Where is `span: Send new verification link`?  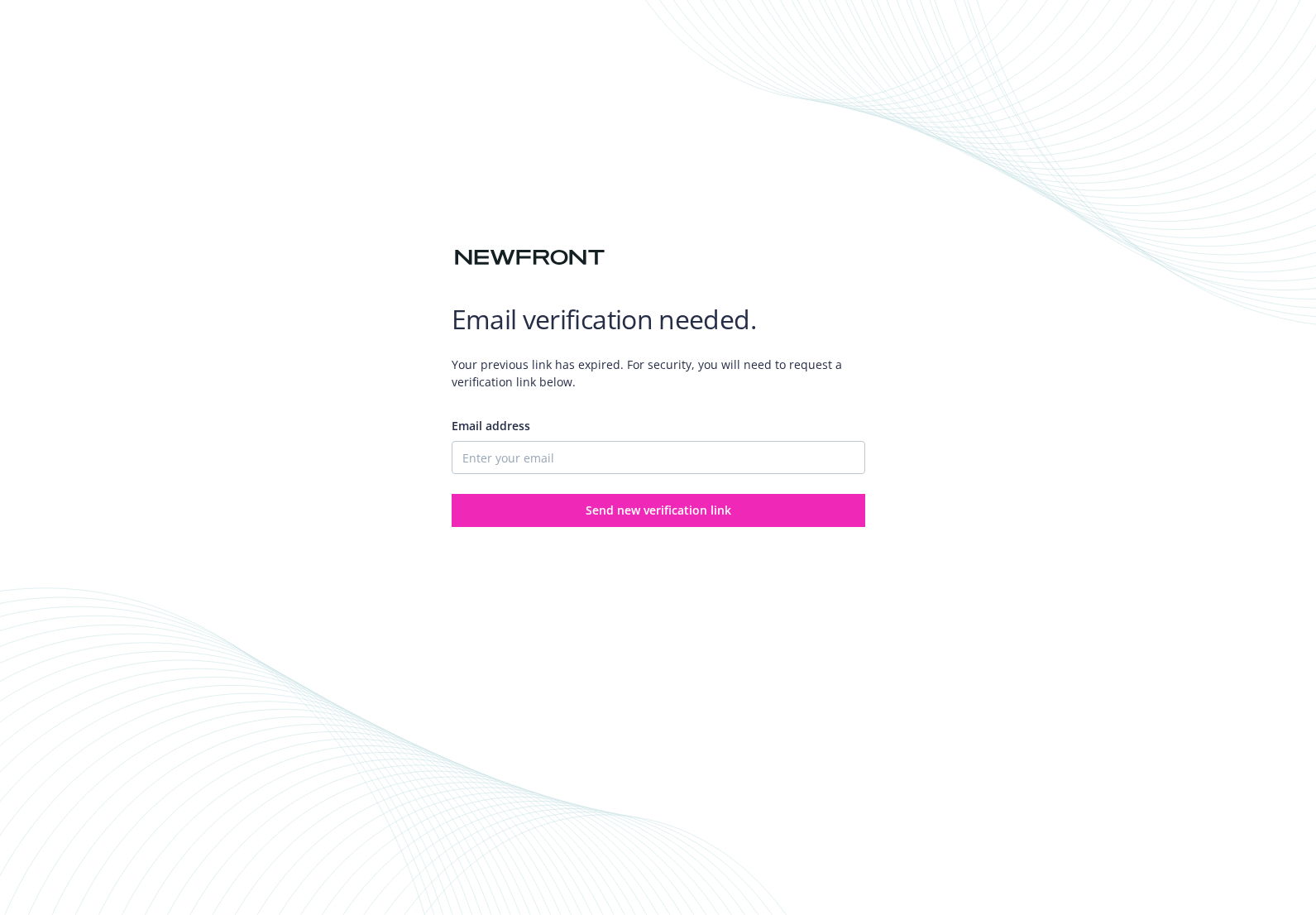 span: Send new verification link is located at coordinates (658, 509).